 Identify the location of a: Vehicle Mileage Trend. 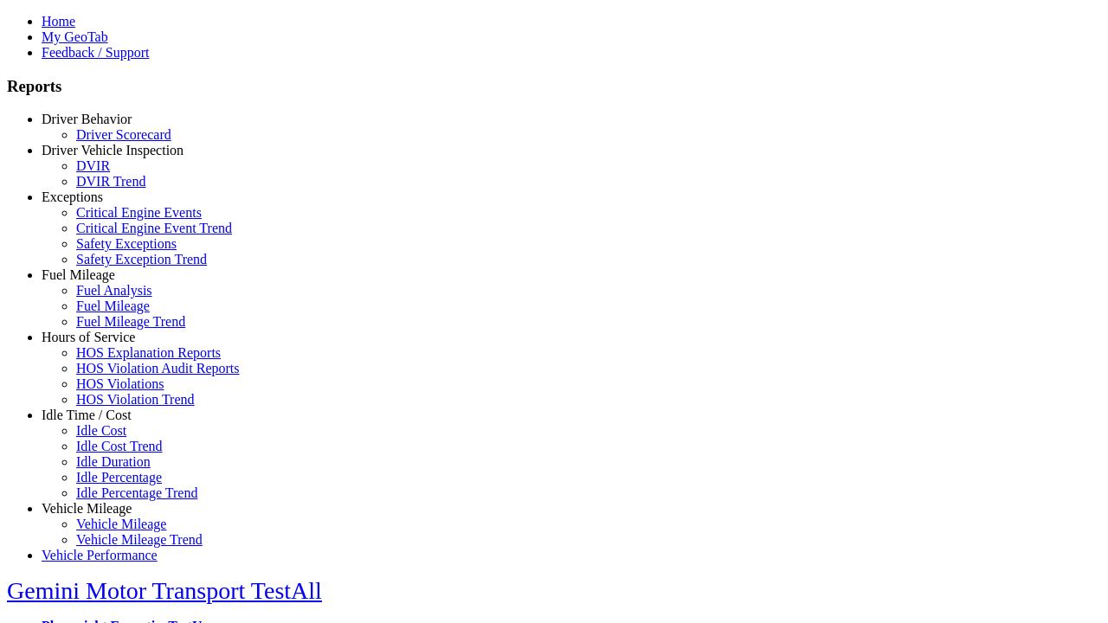
(139, 539).